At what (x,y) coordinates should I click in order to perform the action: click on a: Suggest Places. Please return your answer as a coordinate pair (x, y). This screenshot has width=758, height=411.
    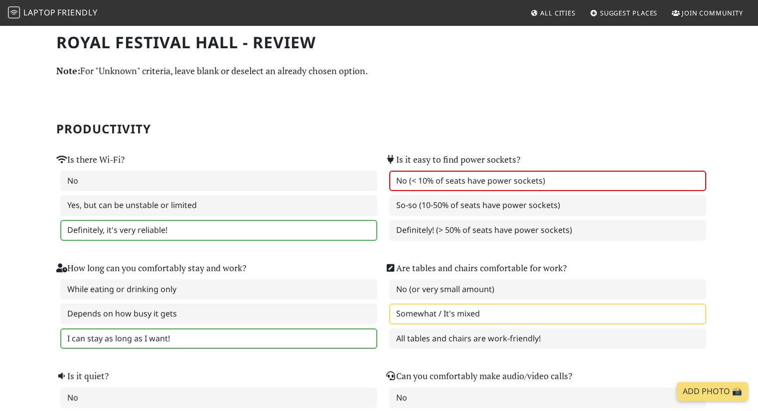
    Looking at the image, I should click on (624, 13).